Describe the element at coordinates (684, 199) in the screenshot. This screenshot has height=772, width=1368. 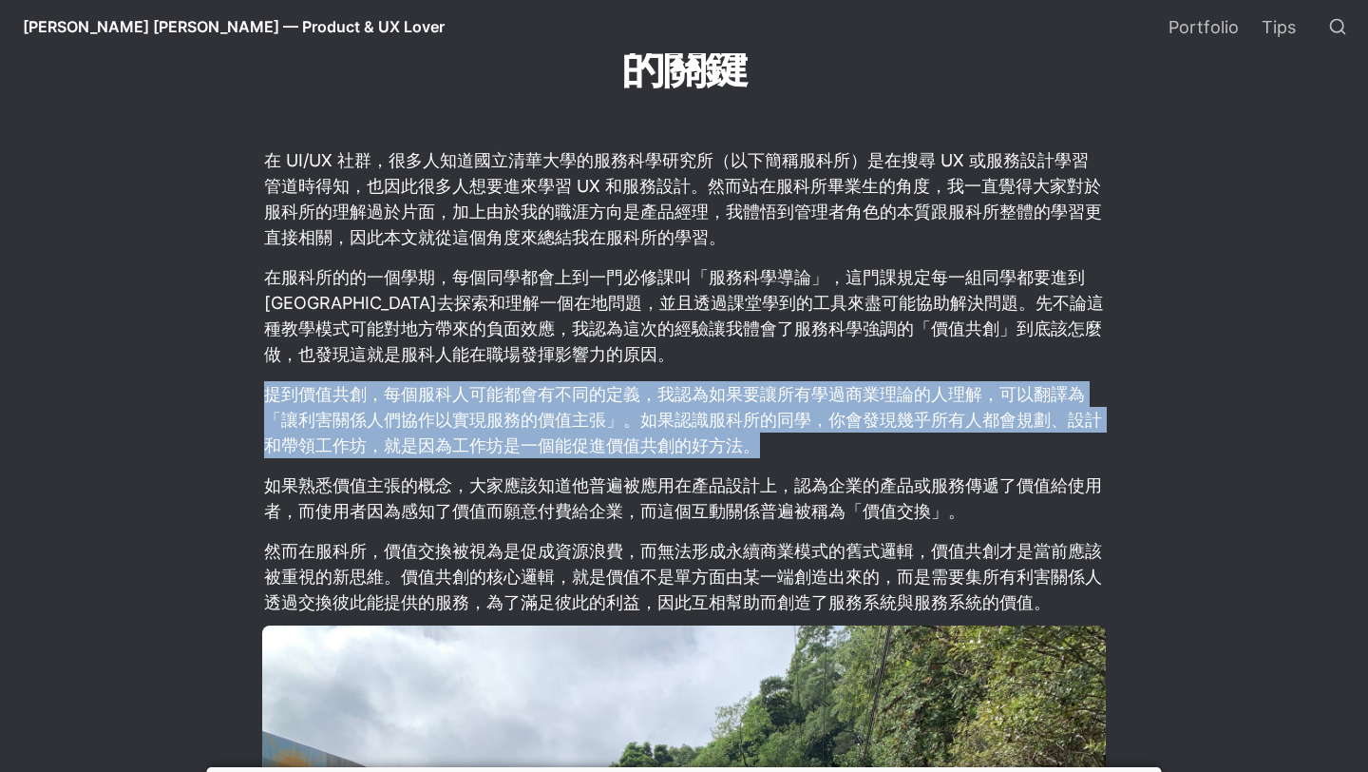
I see `p: 在 UI/UX 社群，很多人知道國立清華大學的服務科學研究所（以下簡稱服科所）是在搜尋 UX 或服務設計學習管道時得知，也因此很多人想要進來學習 UX 和服務設計。然而站在服科所畢業生的角度，我...` at that location.